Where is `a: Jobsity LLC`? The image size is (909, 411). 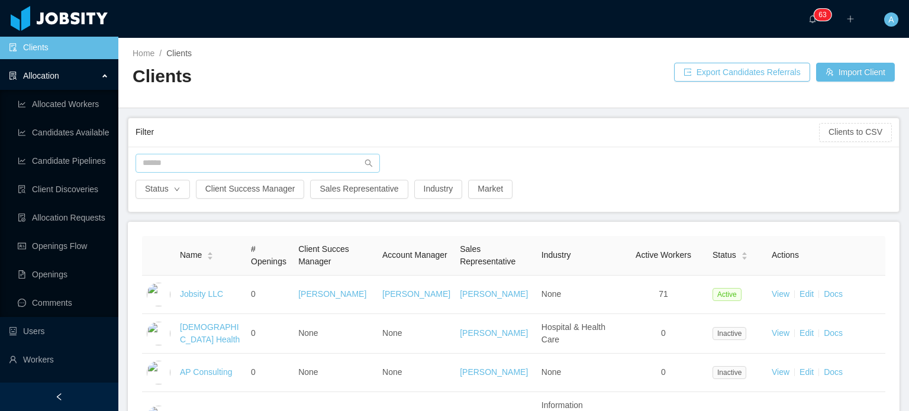 a: Jobsity LLC is located at coordinates (201, 294).